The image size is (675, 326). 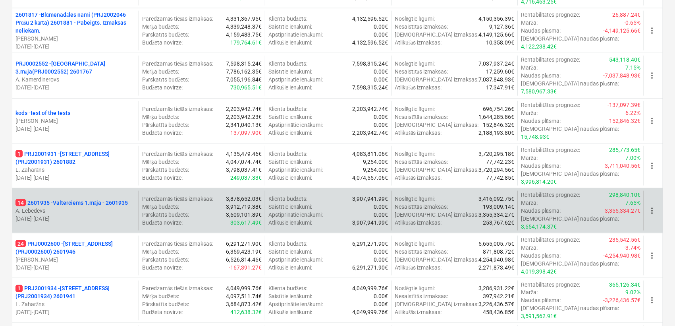 I want to click on p: 4,074,557.06€, so click(x=370, y=178).